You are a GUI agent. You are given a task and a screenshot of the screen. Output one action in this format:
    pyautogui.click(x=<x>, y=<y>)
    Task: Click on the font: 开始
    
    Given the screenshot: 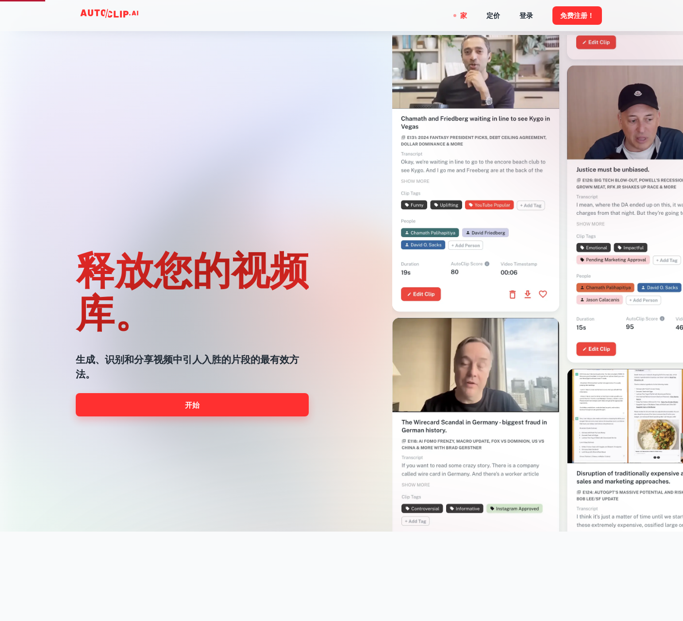 What is the action you would take?
    pyautogui.click(x=192, y=405)
    